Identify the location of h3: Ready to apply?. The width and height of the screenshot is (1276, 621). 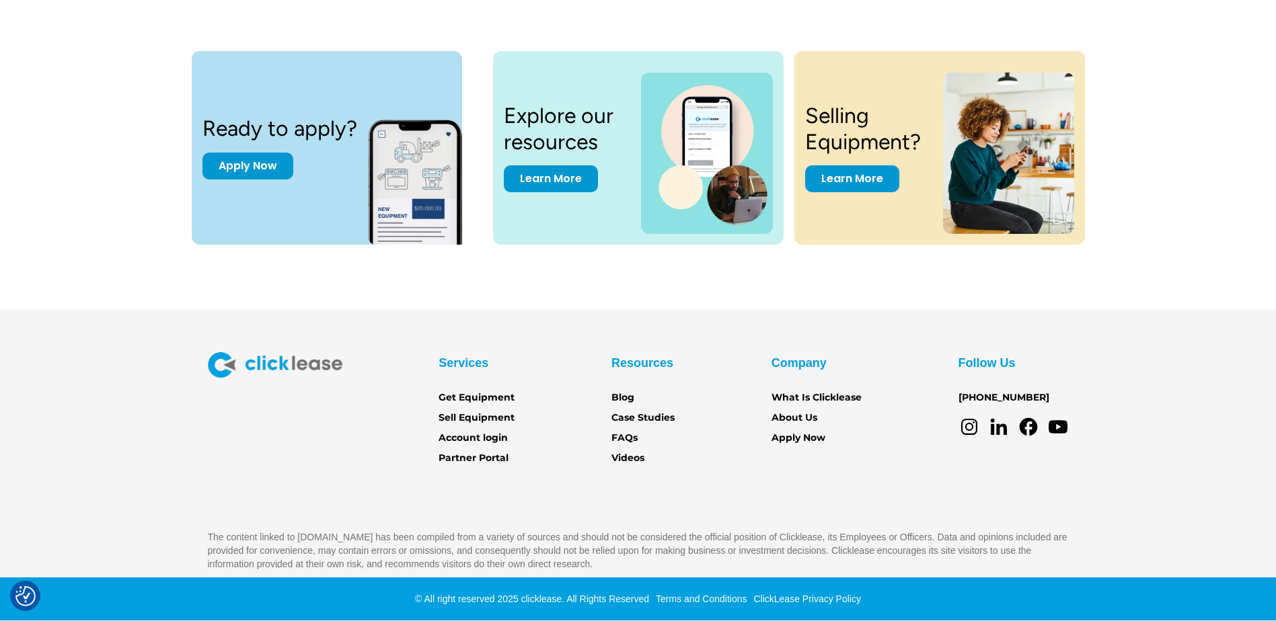
(280, 128).